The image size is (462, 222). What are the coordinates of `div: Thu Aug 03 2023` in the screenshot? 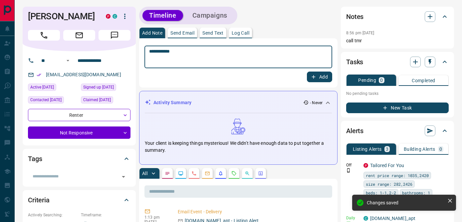 It's located at (105, 88).